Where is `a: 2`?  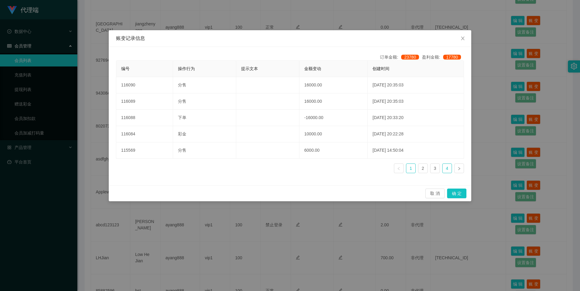
a: 2 is located at coordinates (423, 168).